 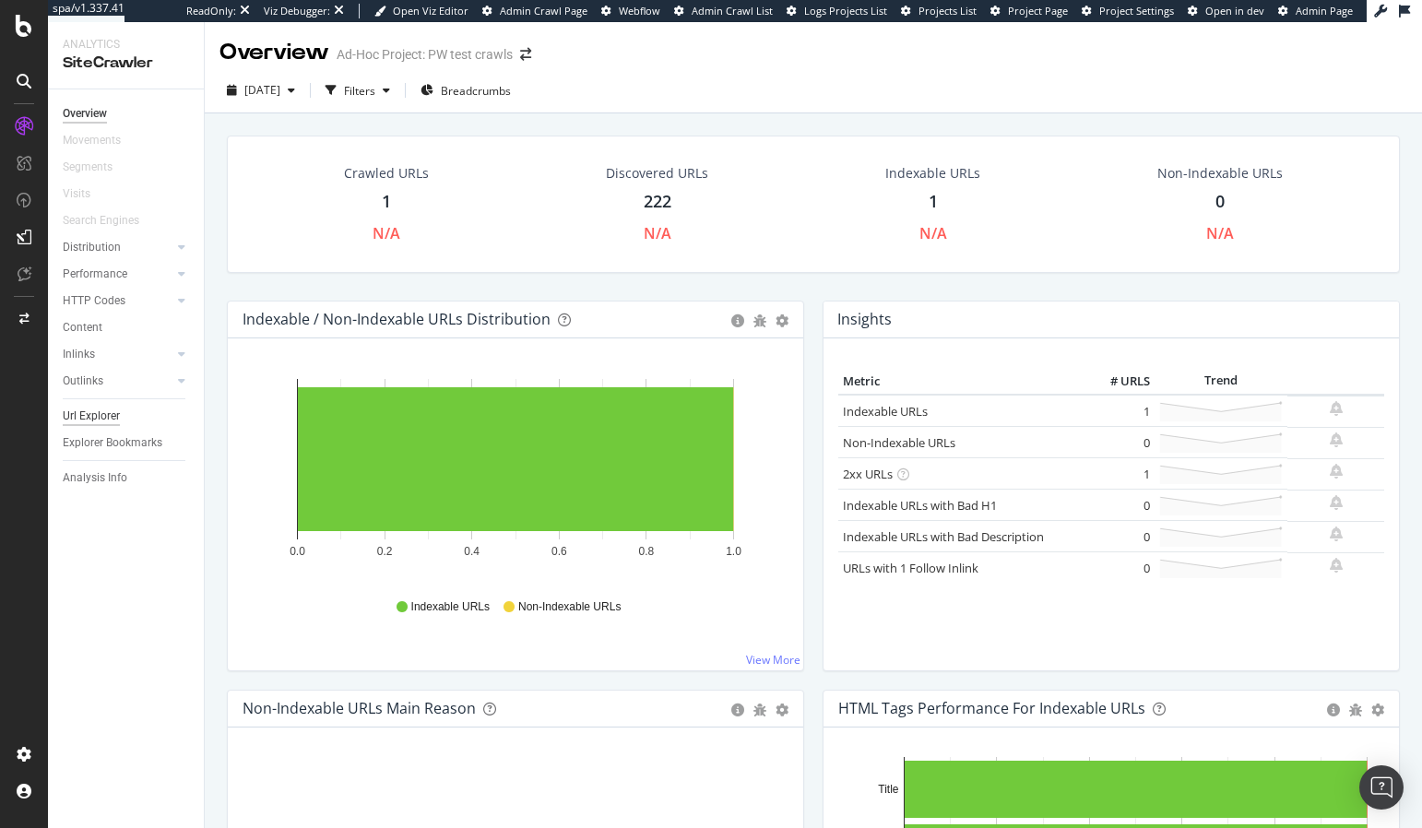 I want to click on a: Projects List, so click(x=939, y=11).